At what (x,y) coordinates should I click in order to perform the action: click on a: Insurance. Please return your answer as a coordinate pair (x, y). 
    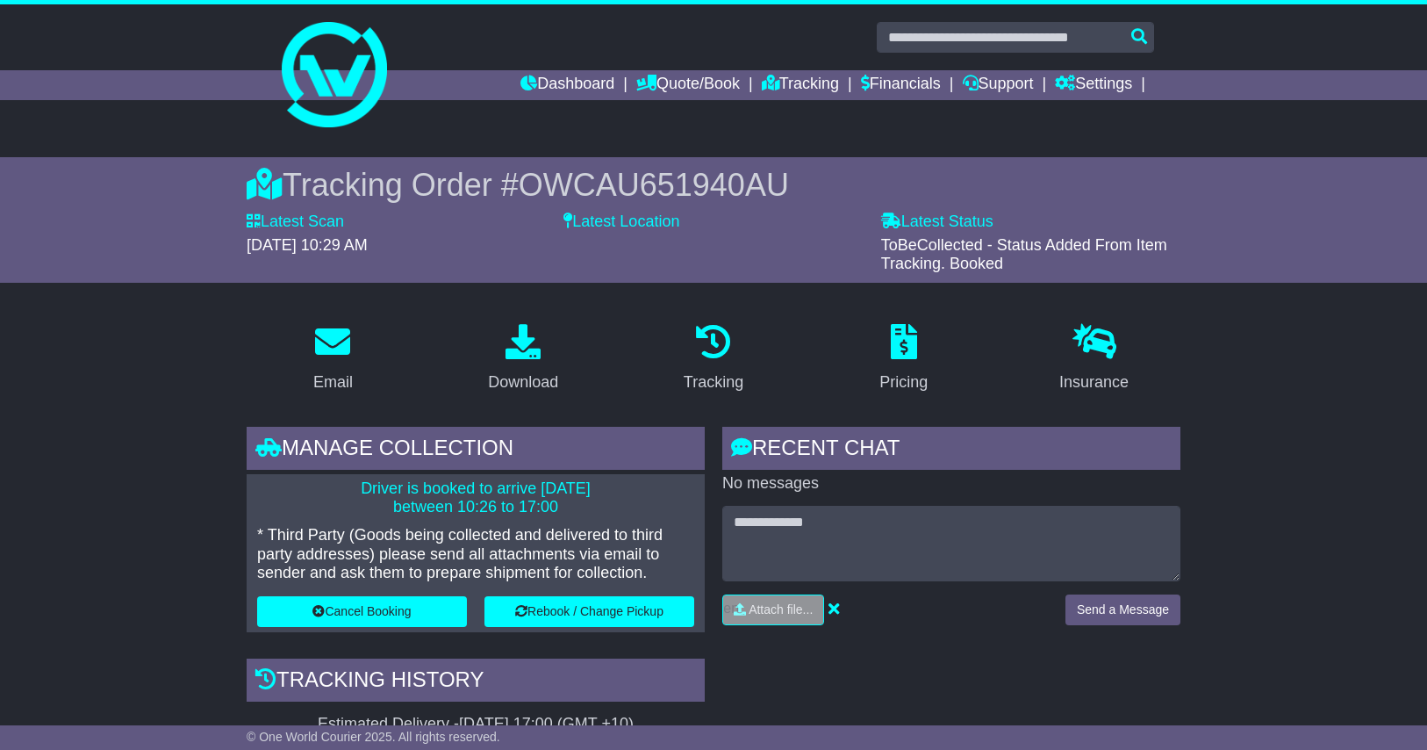
    Looking at the image, I should click on (1094, 359).